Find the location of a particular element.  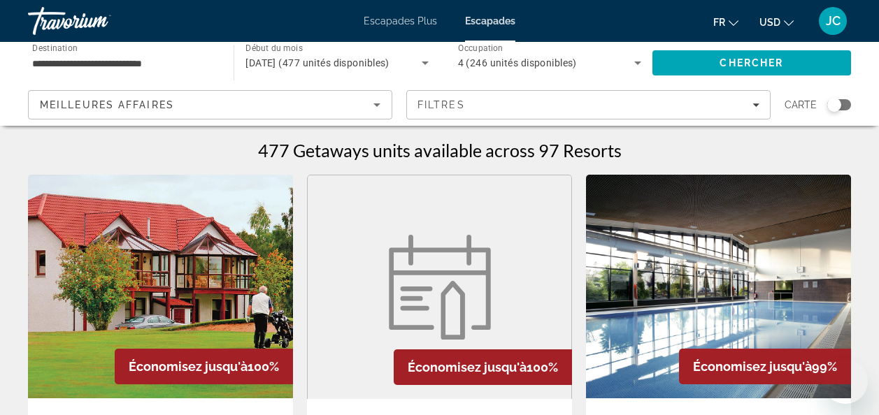

mat-select: Trier par is located at coordinates (210, 105).